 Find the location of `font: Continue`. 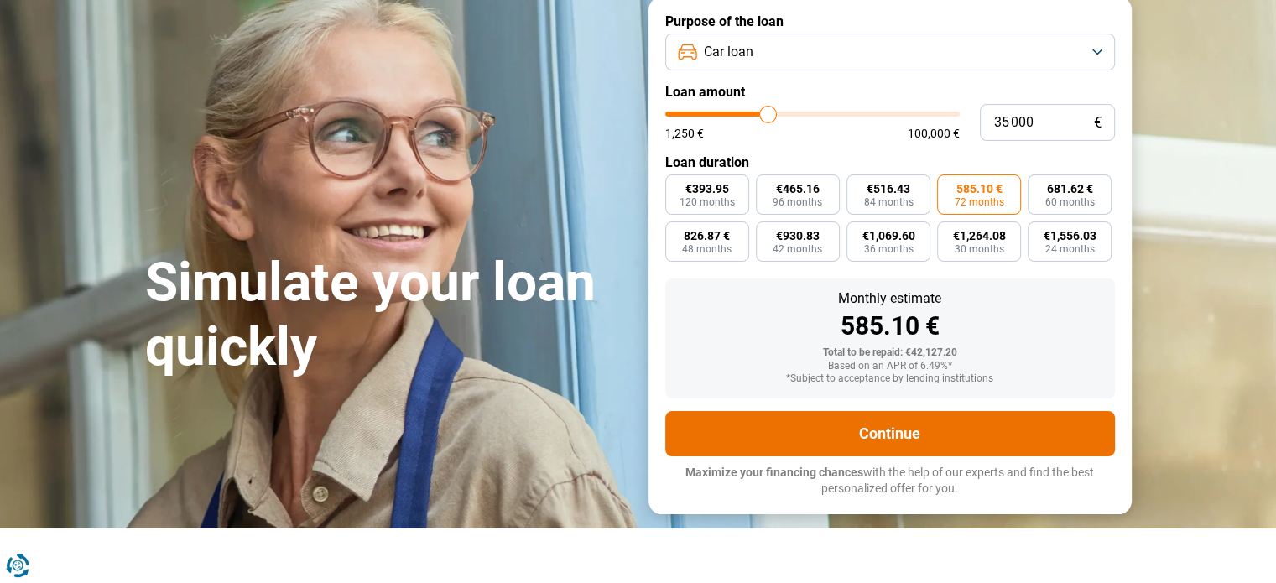

font: Continue is located at coordinates (889, 433).